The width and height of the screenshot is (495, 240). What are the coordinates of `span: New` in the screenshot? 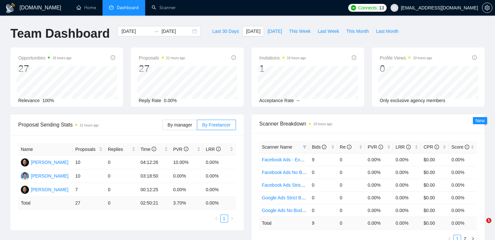 It's located at (480, 121).